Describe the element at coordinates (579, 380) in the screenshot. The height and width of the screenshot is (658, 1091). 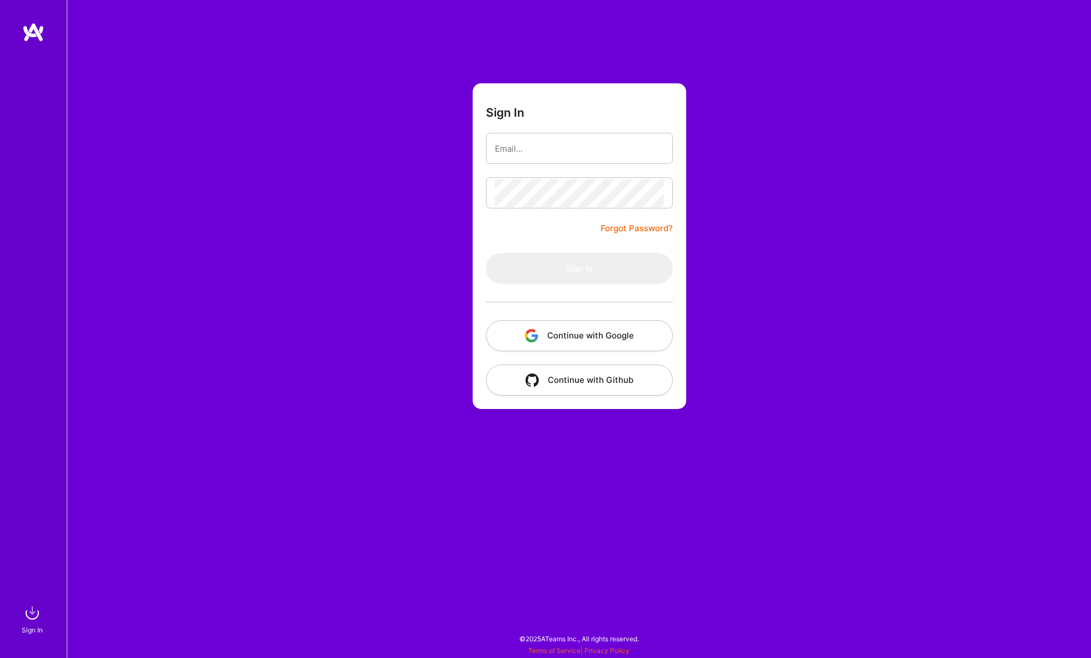
I see `button: Continue with Github` at that location.